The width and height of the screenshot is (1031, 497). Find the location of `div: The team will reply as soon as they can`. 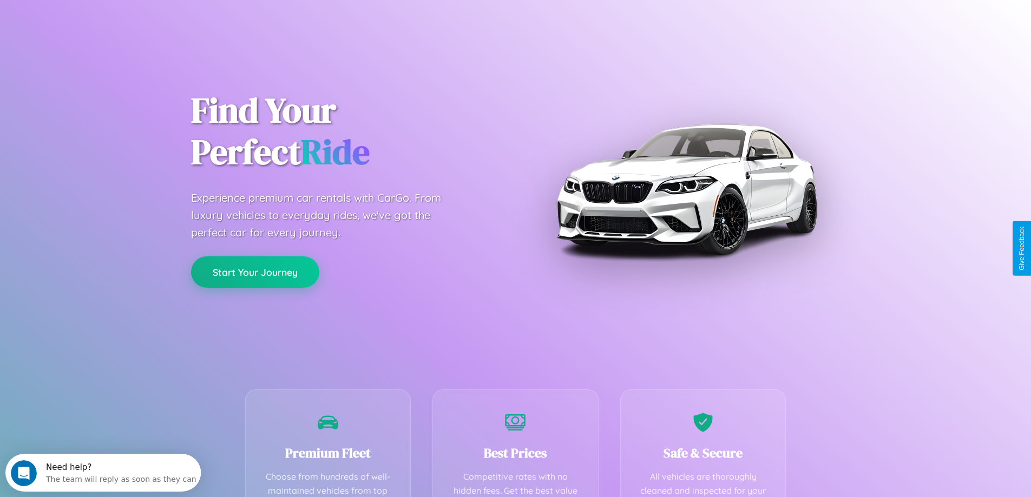

div: The team will reply as soon as they can is located at coordinates (116, 23).